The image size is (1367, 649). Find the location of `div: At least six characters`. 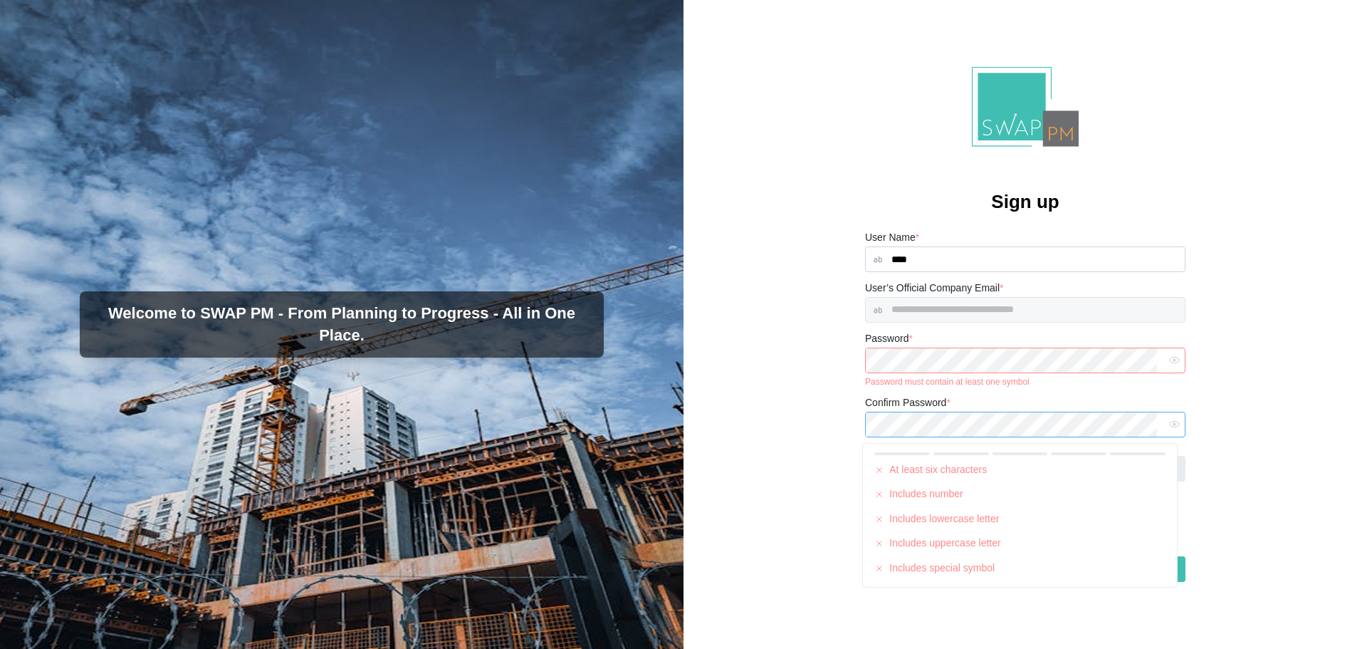

div: At least six characters is located at coordinates (938, 470).